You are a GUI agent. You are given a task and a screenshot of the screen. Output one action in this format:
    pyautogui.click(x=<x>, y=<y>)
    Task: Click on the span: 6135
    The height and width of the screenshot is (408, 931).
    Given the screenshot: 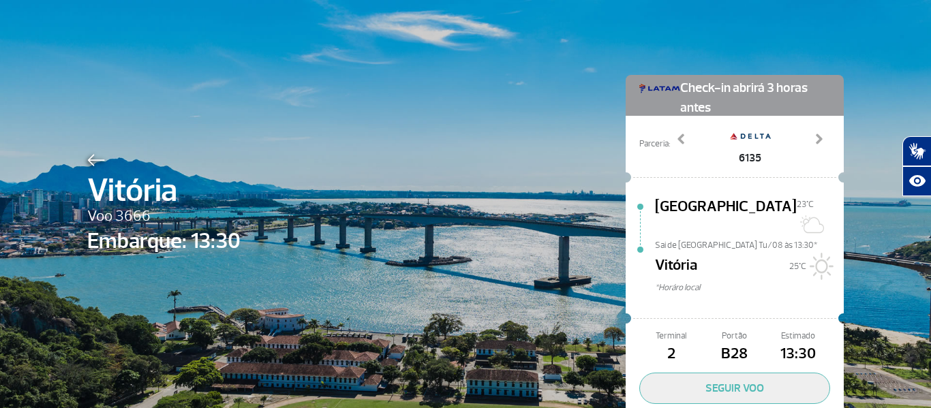 What is the action you would take?
    pyautogui.click(x=751, y=158)
    